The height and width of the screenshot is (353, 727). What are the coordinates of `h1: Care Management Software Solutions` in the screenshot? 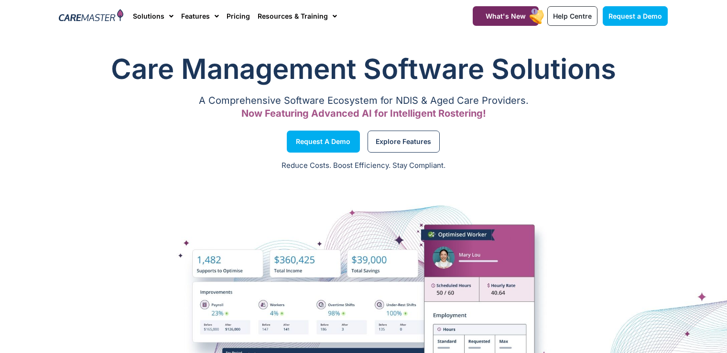 It's located at (364, 69).